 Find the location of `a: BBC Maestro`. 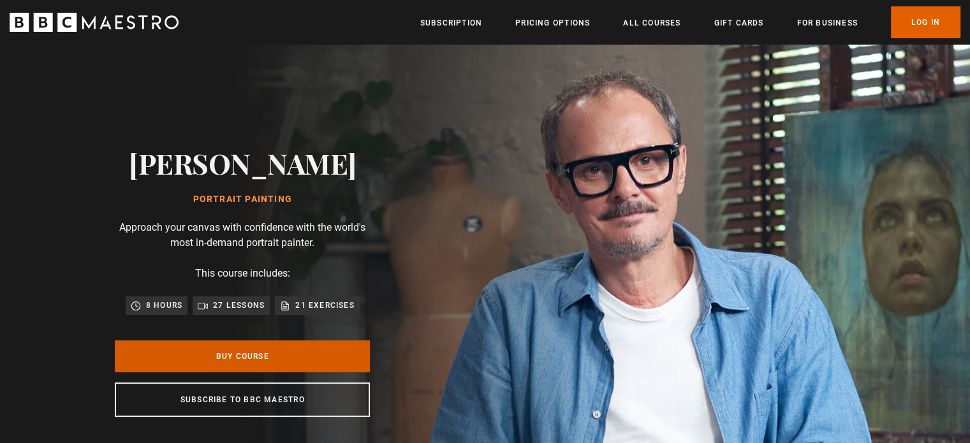

a: BBC Maestro is located at coordinates (94, 22).